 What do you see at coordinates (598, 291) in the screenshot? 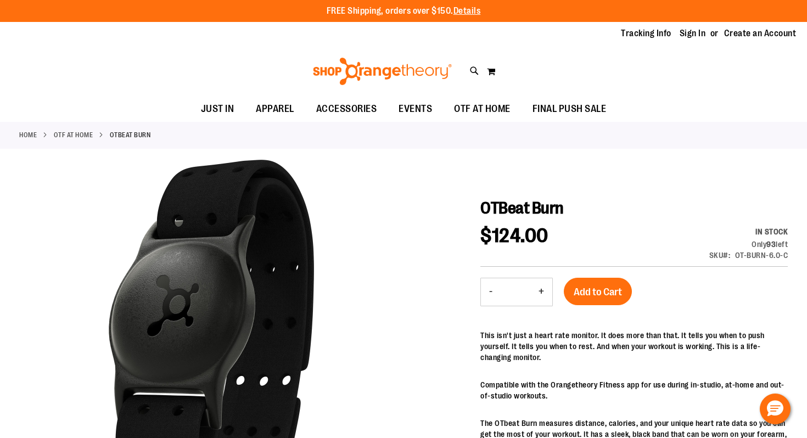
I see `button: Add to Cart` at bounding box center [598, 291].